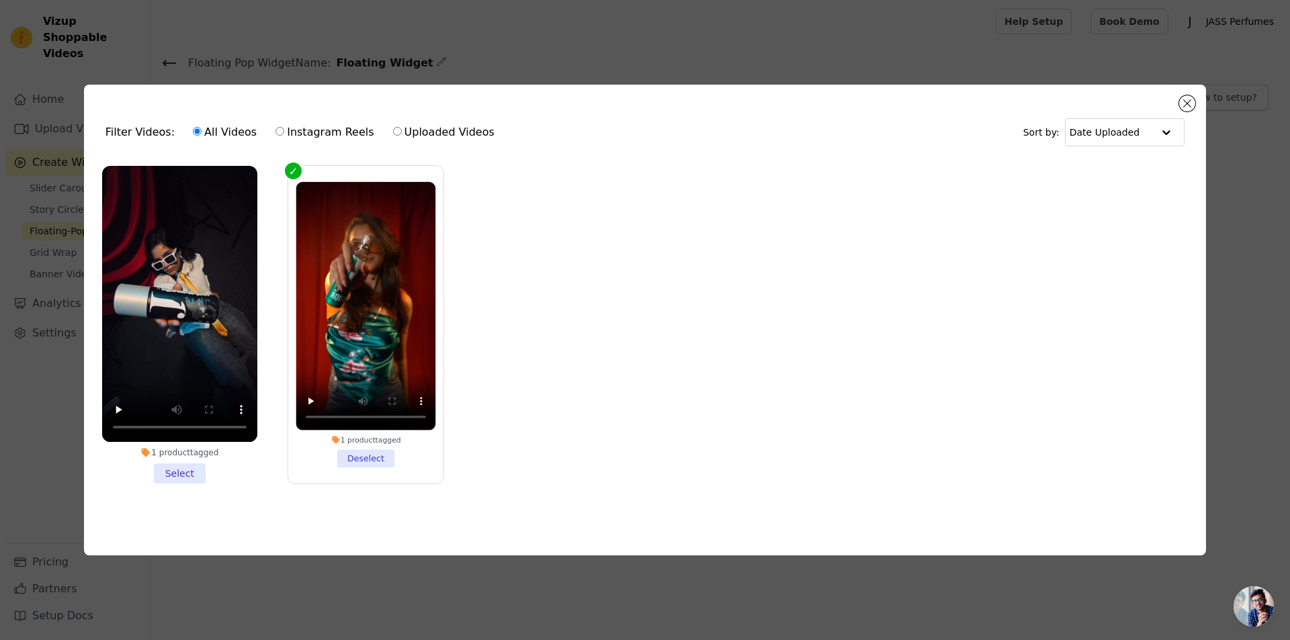  I want to click on div: Open chat, so click(1253, 606).